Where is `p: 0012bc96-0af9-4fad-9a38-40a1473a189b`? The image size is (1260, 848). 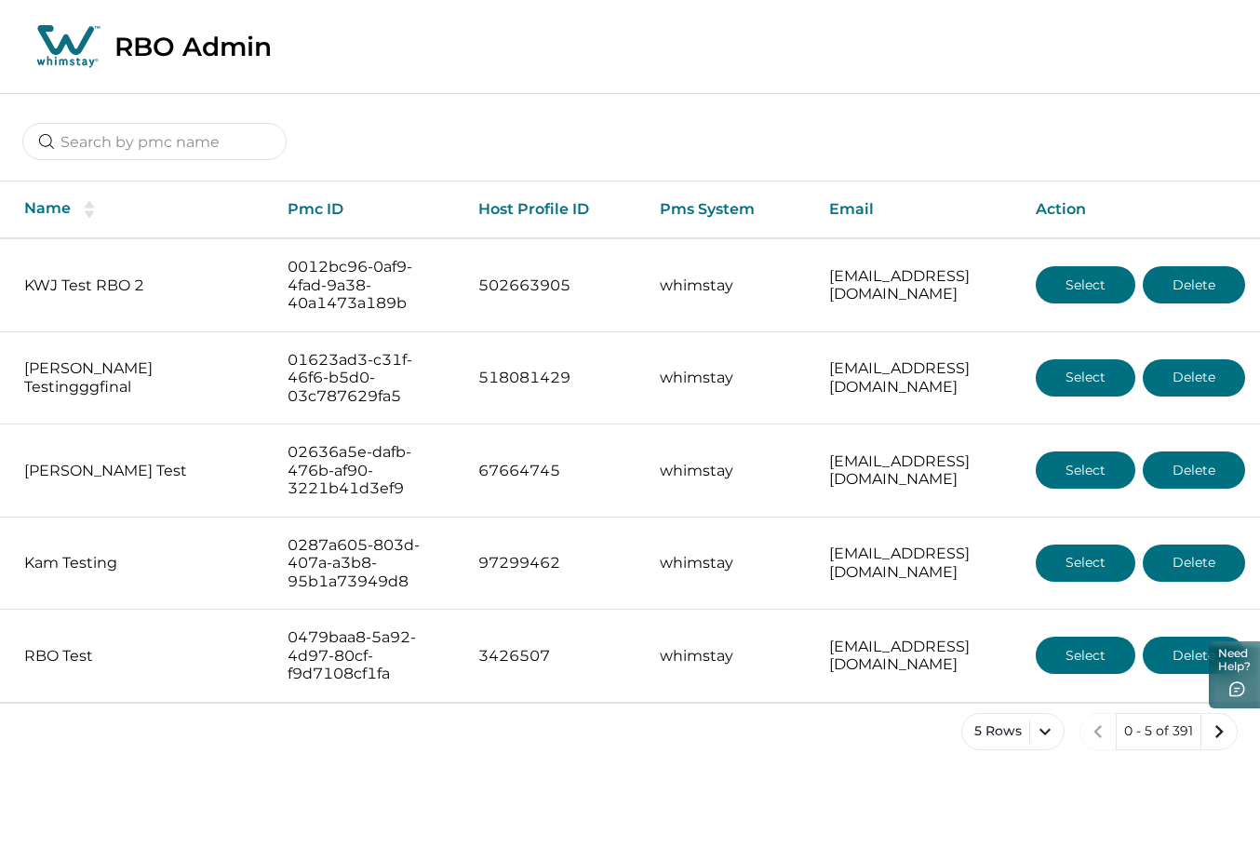 p: 0012bc96-0af9-4fad-9a38-40a1473a189b is located at coordinates (368, 285).